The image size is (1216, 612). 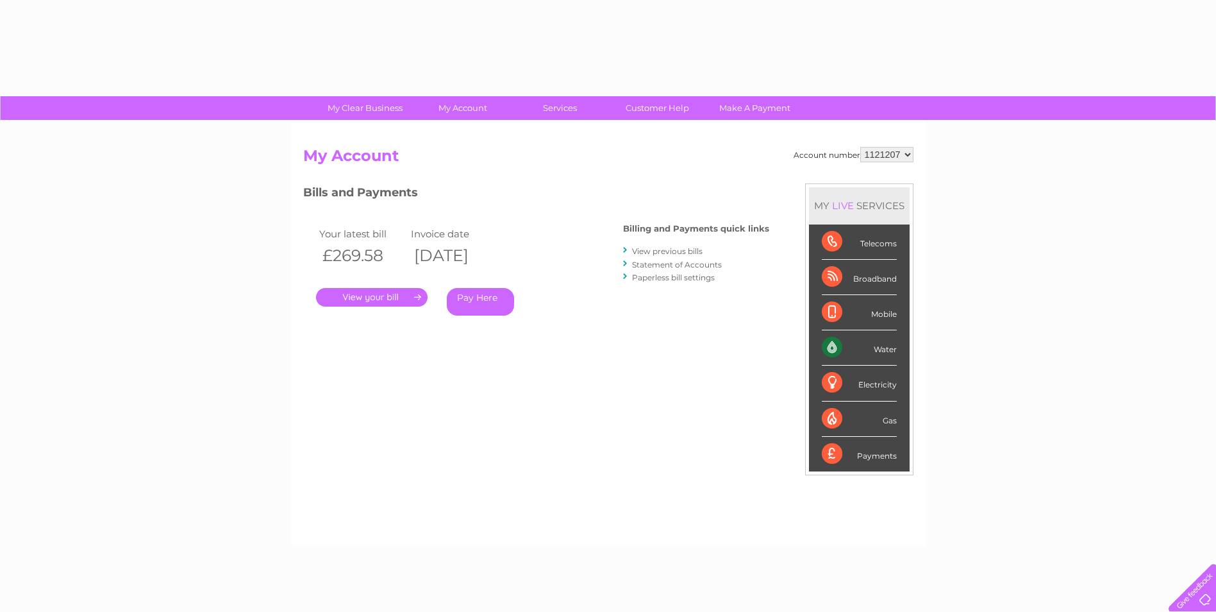 I want to click on div: Payments, so click(x=859, y=454).